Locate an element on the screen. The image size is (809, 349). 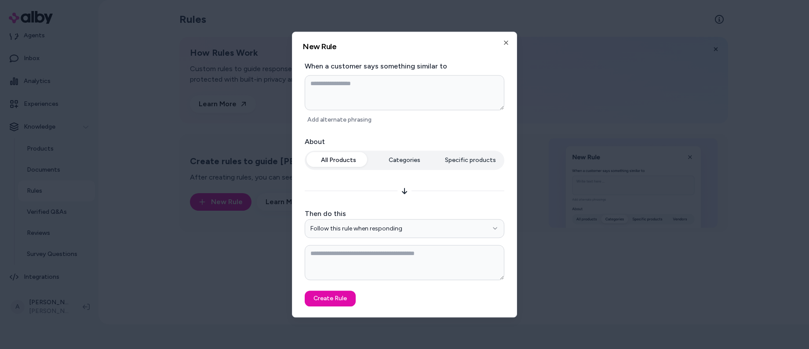
label: Then do this is located at coordinates (404, 214).